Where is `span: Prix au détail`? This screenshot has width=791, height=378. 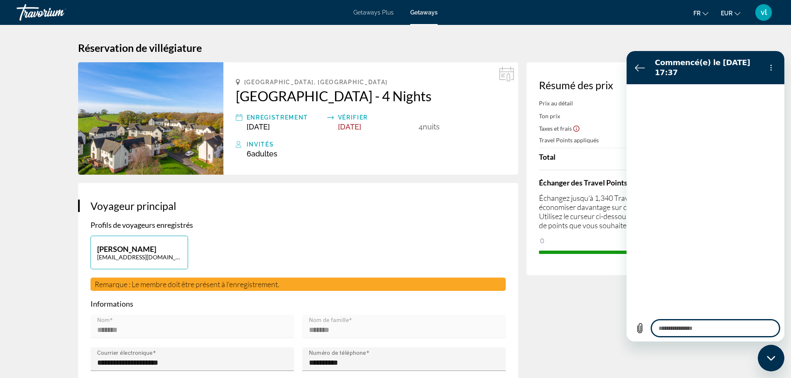
span: Prix au détail is located at coordinates (556, 103).